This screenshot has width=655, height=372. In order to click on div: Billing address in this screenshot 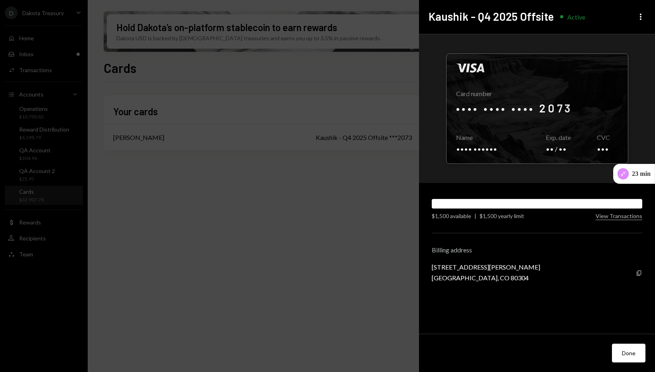, I will do `click(537, 250)`.